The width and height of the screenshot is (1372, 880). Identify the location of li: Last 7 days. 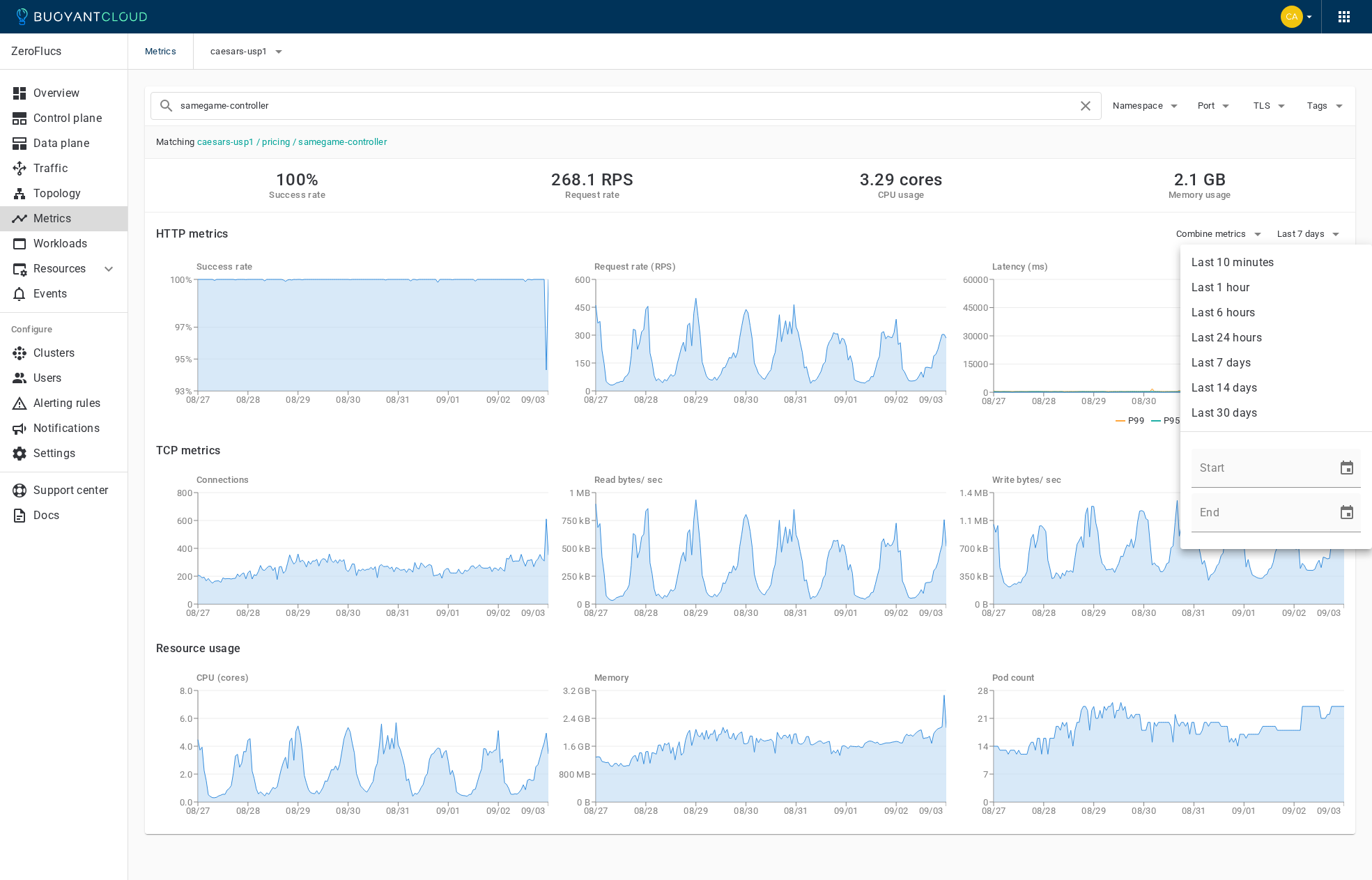
(1275, 363).